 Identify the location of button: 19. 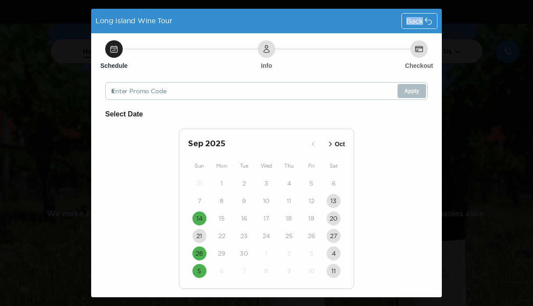
(311, 219).